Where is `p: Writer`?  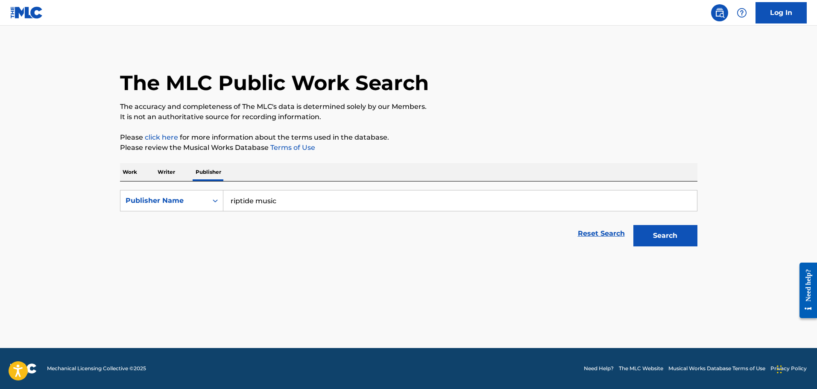
p: Writer is located at coordinates (166, 172).